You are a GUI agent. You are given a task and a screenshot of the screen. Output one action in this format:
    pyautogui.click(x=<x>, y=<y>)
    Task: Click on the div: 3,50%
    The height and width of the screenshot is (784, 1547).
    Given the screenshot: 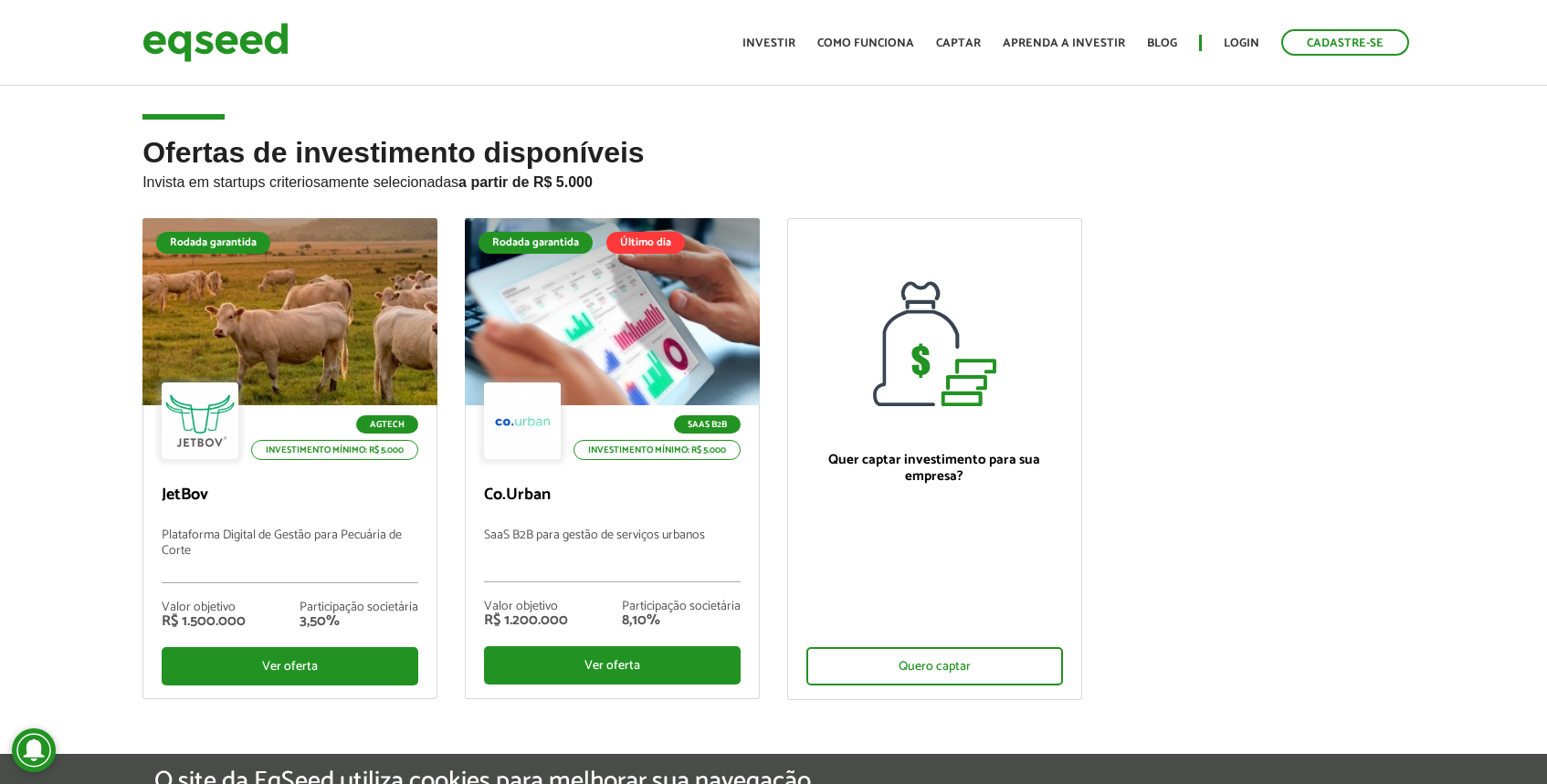 What is the action you would take?
    pyautogui.click(x=359, y=621)
    